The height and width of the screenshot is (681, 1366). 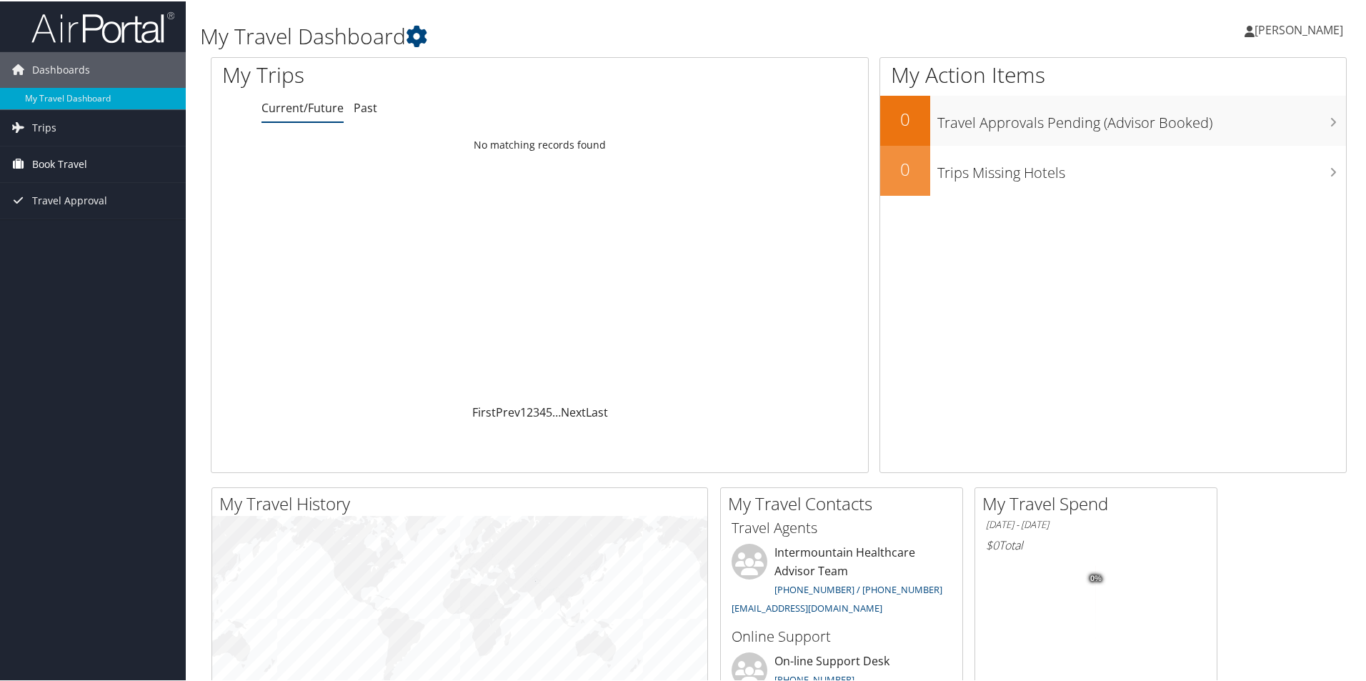 I want to click on a: 0Travel Approvals Pending (Advisor Booked), so click(x=1113, y=119).